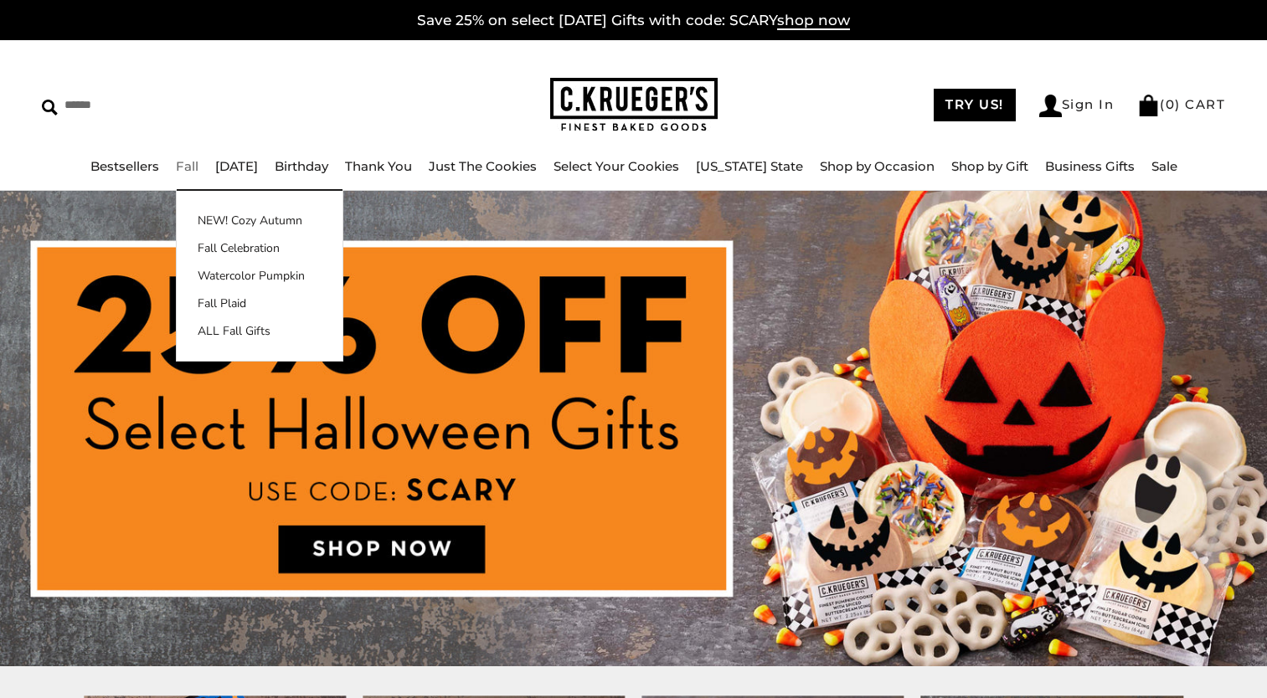  What do you see at coordinates (260, 220) in the screenshot?
I see `a: NEW! Cozy Autumn` at bounding box center [260, 220].